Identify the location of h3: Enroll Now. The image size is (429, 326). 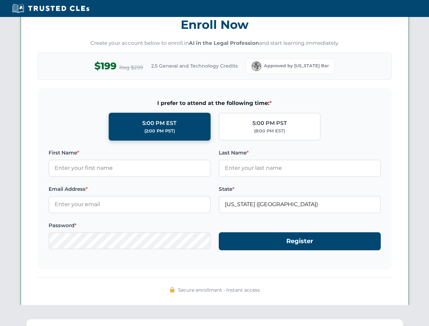
(215, 24).